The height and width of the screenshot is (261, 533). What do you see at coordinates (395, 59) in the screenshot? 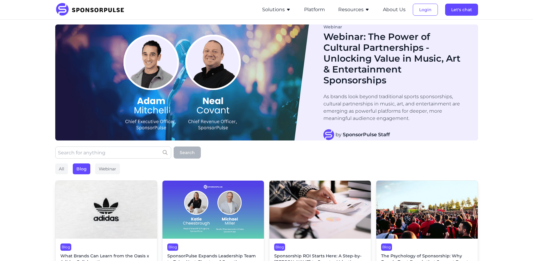
I see `h1: Webinar: The Power of Cultural Partnerships - Unlocking Value in Music, Art & Entertainment Spons...` at bounding box center [395, 59].